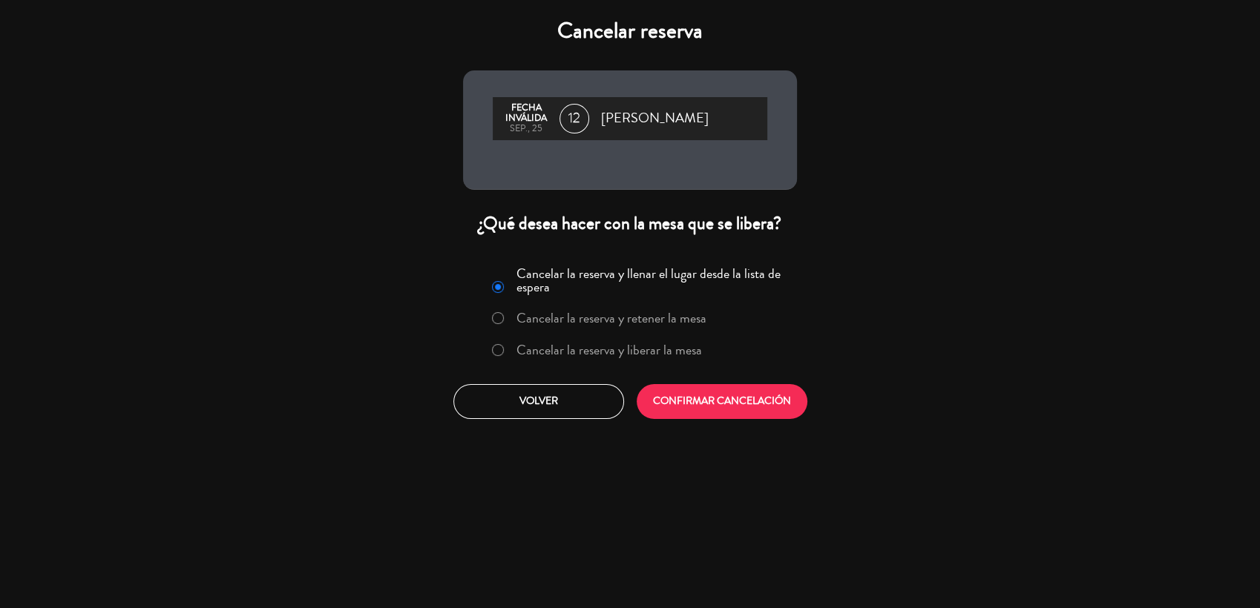 This screenshot has height=608, width=1260. Describe the element at coordinates (722, 401) in the screenshot. I see `button: CONFIRMAR CANCELACIÓN` at that location.